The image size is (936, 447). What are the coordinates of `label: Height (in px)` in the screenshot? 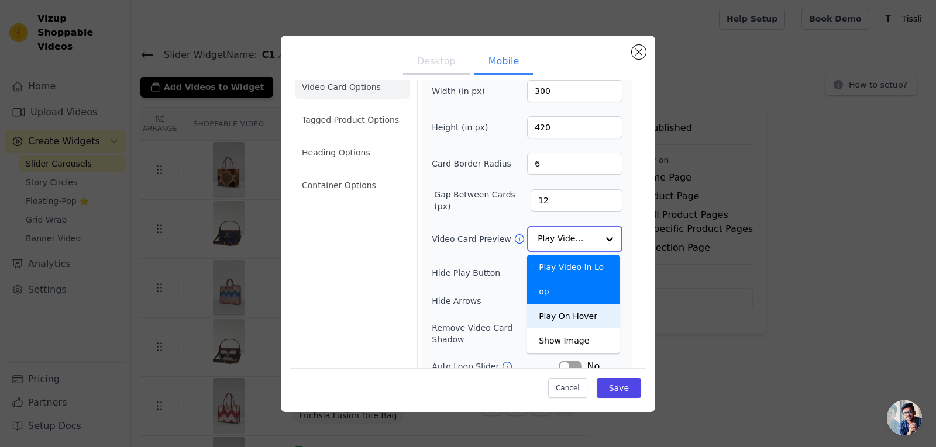 It's located at (463, 127).